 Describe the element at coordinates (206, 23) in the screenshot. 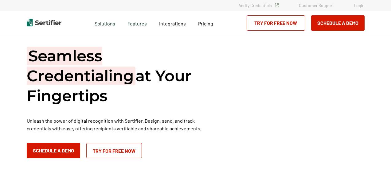

I see `a: Pricing` at that location.